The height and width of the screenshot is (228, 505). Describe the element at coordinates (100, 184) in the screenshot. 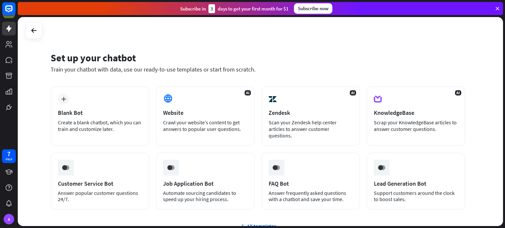

I see `div: Customer Service Bot` at that location.